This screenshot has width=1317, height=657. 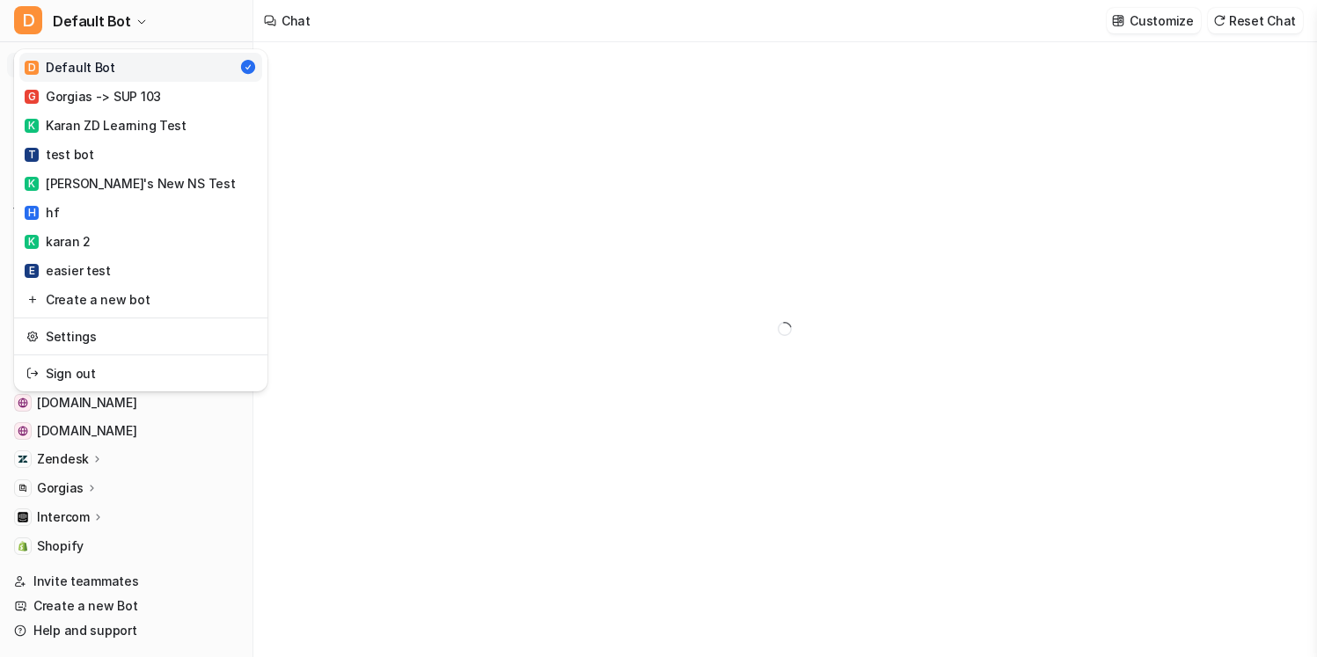 What do you see at coordinates (91, 21) in the screenshot?
I see `span: Default Bot` at bounding box center [91, 21].